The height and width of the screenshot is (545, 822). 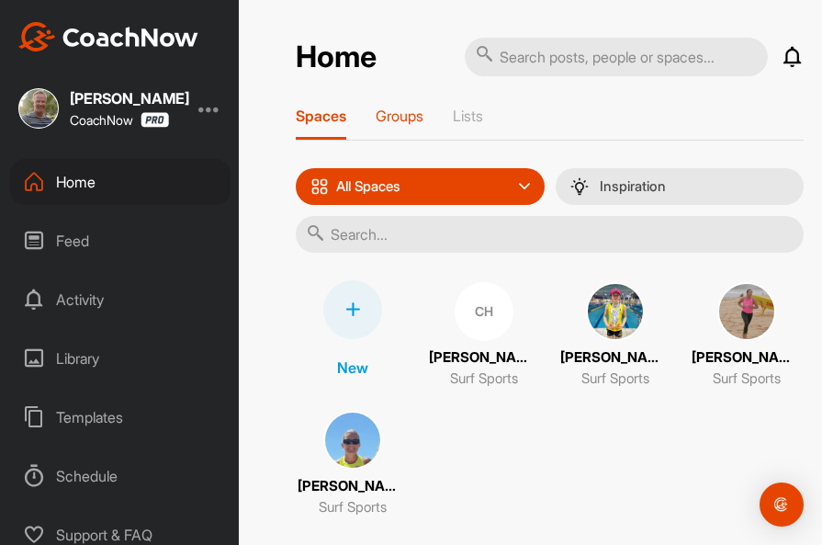 What do you see at coordinates (120, 358) in the screenshot?
I see `div: Library` at bounding box center [120, 358].